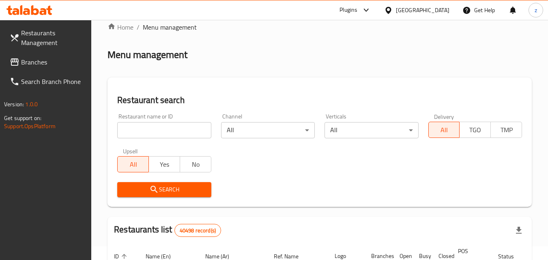 Image resolution: width=548 pixels, height=260 pixels. What do you see at coordinates (47, 82) in the screenshot?
I see `a: Search Branch Phone` at bounding box center [47, 82].